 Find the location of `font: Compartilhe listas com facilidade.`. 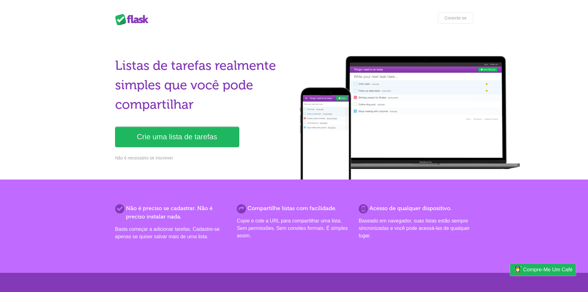

font: Compartilhe listas com facilidade. is located at coordinates (292, 208).